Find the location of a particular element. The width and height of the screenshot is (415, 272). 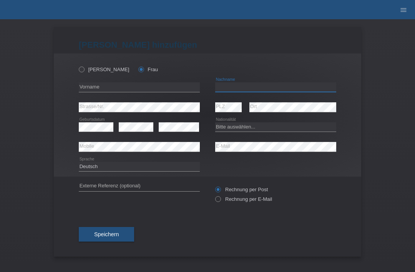

label: Rechnung per E-Mail is located at coordinates (244, 199).